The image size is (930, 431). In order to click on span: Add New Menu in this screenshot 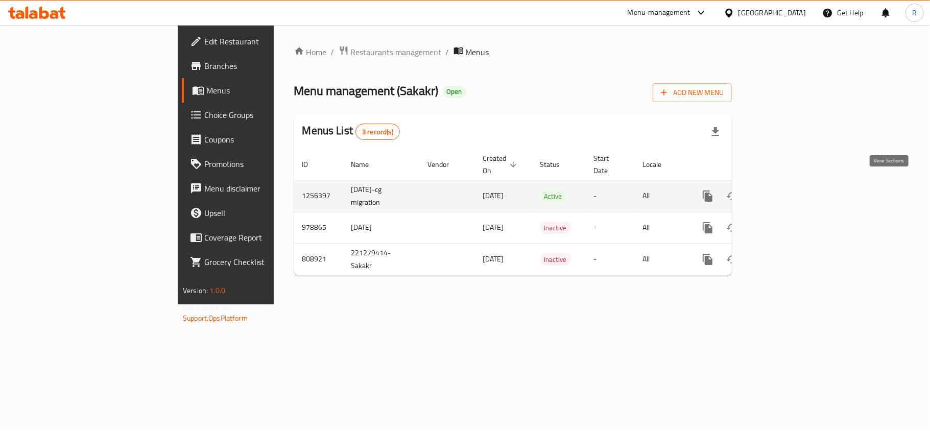, I will do `click(692, 92)`.